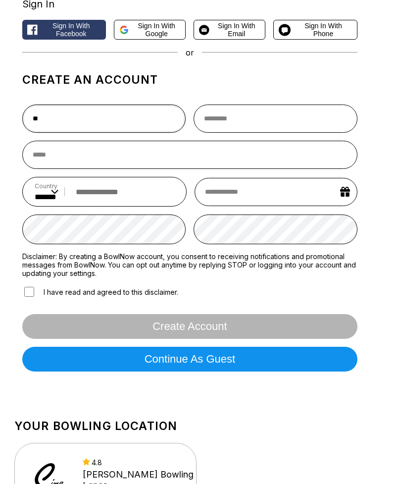 This screenshot has height=484, width=401. What do you see at coordinates (47, 186) in the screenshot?
I see `label: Country` at bounding box center [47, 186].